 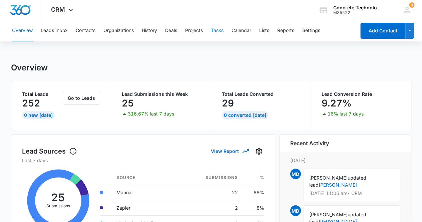 I want to click on h6: Recent Activity, so click(x=309, y=143).